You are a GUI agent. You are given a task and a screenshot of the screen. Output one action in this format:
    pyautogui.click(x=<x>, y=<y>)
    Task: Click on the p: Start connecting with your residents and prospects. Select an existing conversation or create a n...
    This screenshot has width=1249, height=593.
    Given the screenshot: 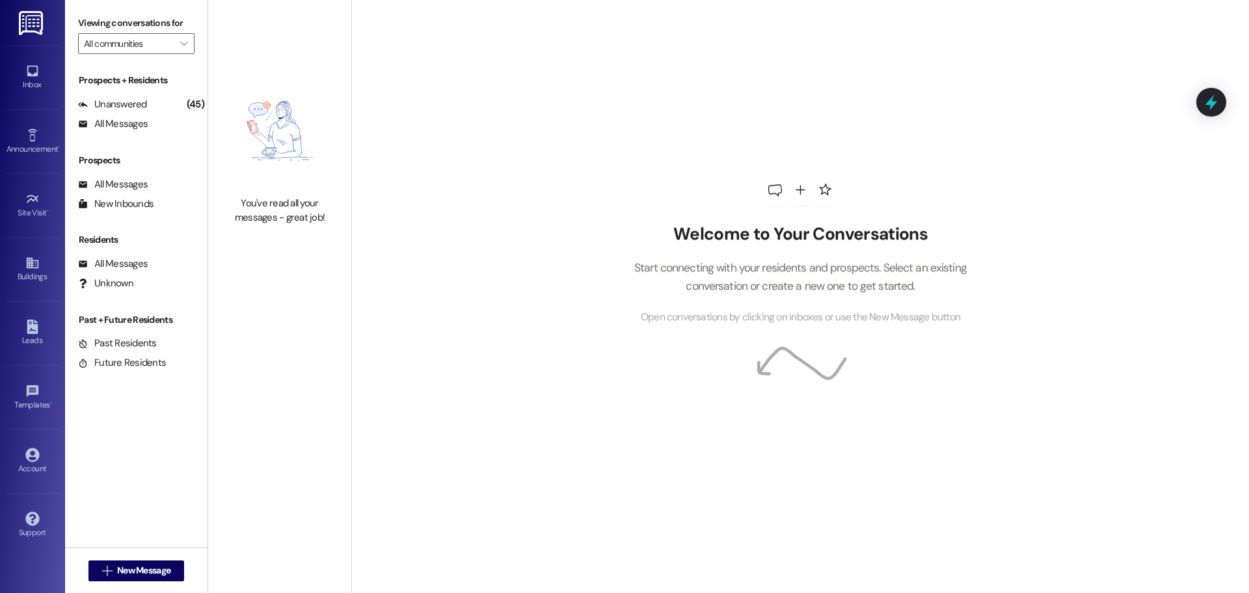 What is the action you would take?
    pyautogui.click(x=800, y=277)
    